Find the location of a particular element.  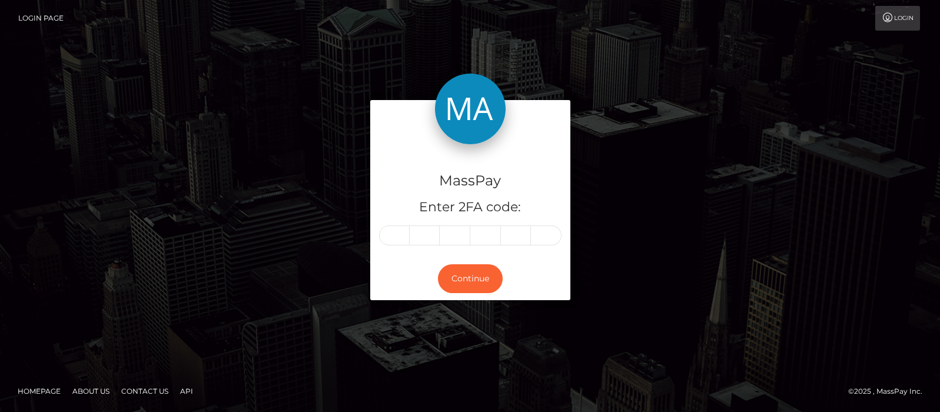

div: © 2025 , MassPay Inc. is located at coordinates (889, 391).